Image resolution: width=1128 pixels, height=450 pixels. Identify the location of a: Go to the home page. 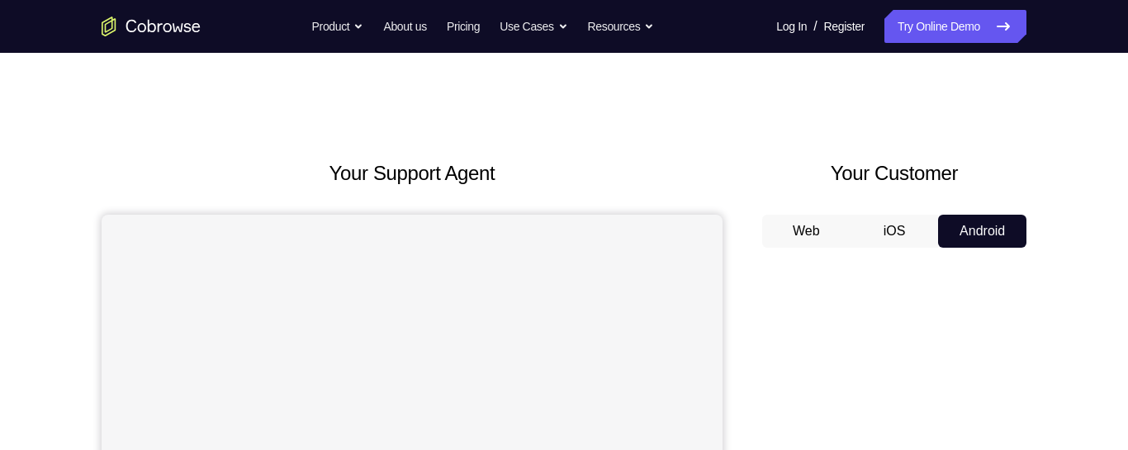
(151, 26).